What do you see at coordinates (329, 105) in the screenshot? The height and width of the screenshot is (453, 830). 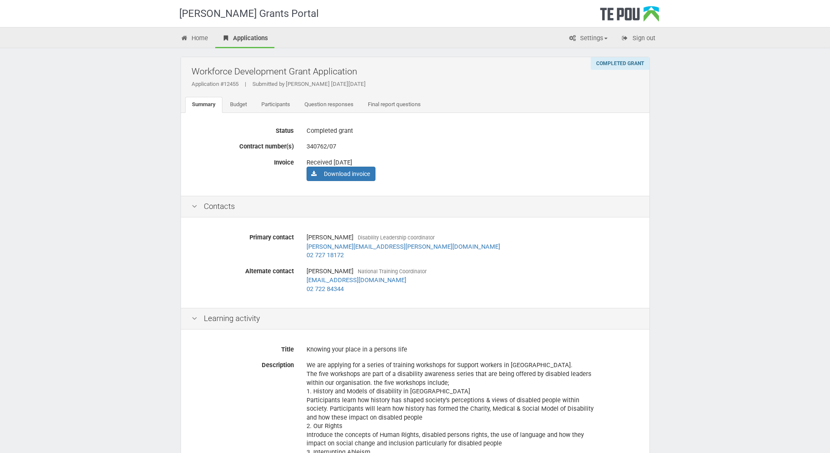 I see `a: Question responses` at bounding box center [329, 105].